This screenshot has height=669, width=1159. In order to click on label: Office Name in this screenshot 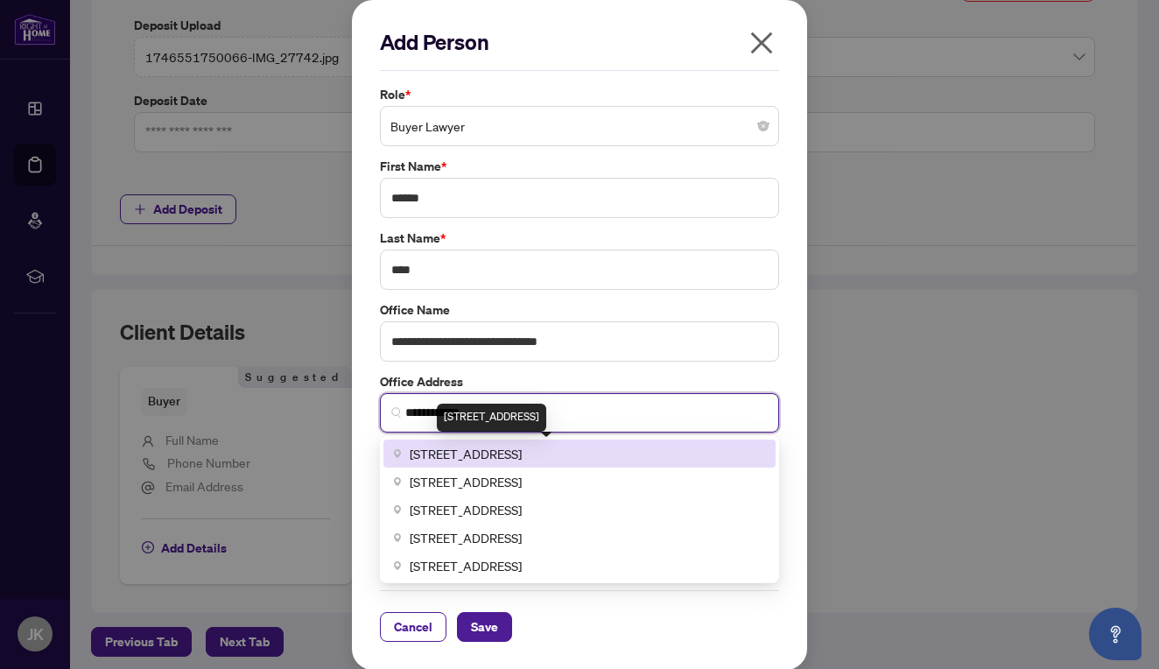, I will do `click(579, 310)`.